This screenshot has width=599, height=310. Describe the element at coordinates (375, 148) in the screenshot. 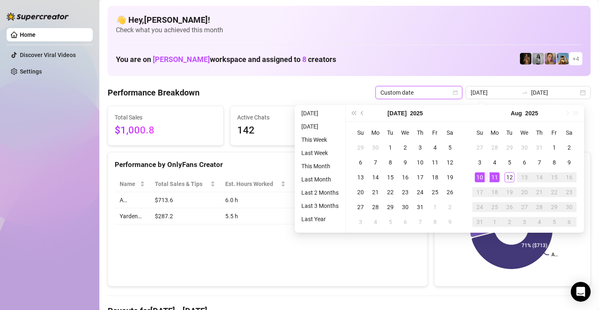

I see `div: 30` at that location.